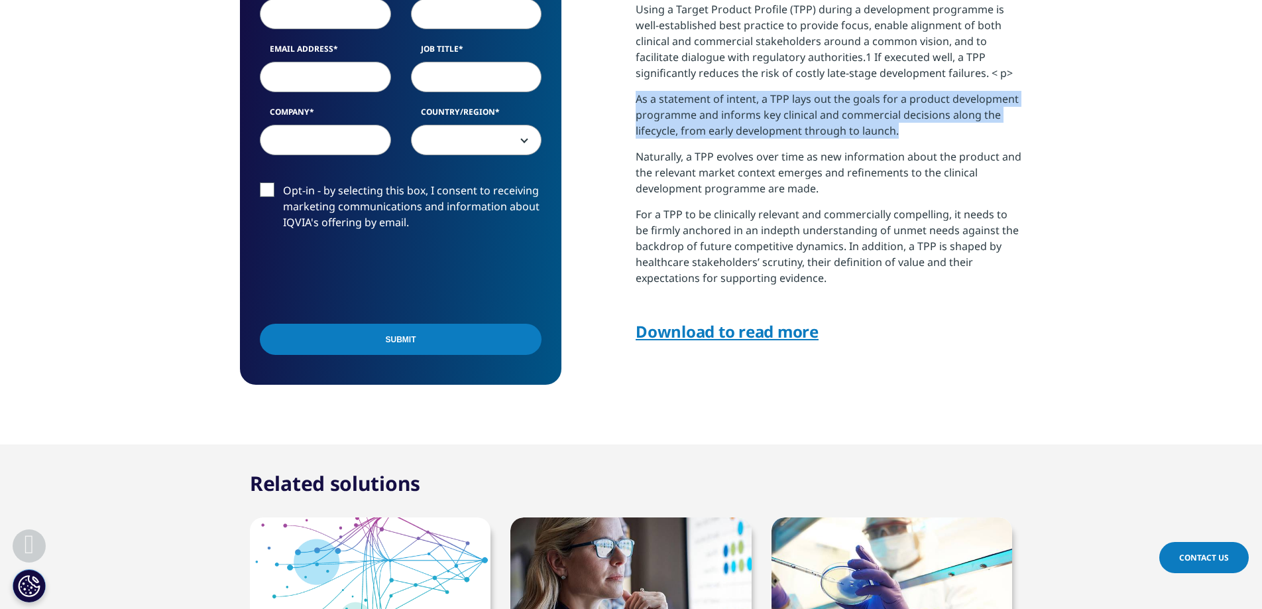  Describe the element at coordinates (829, 177) in the screenshot. I see `p: Naturally, a TPP evolves over time as new information about the product and the relevant market c...` at that location.